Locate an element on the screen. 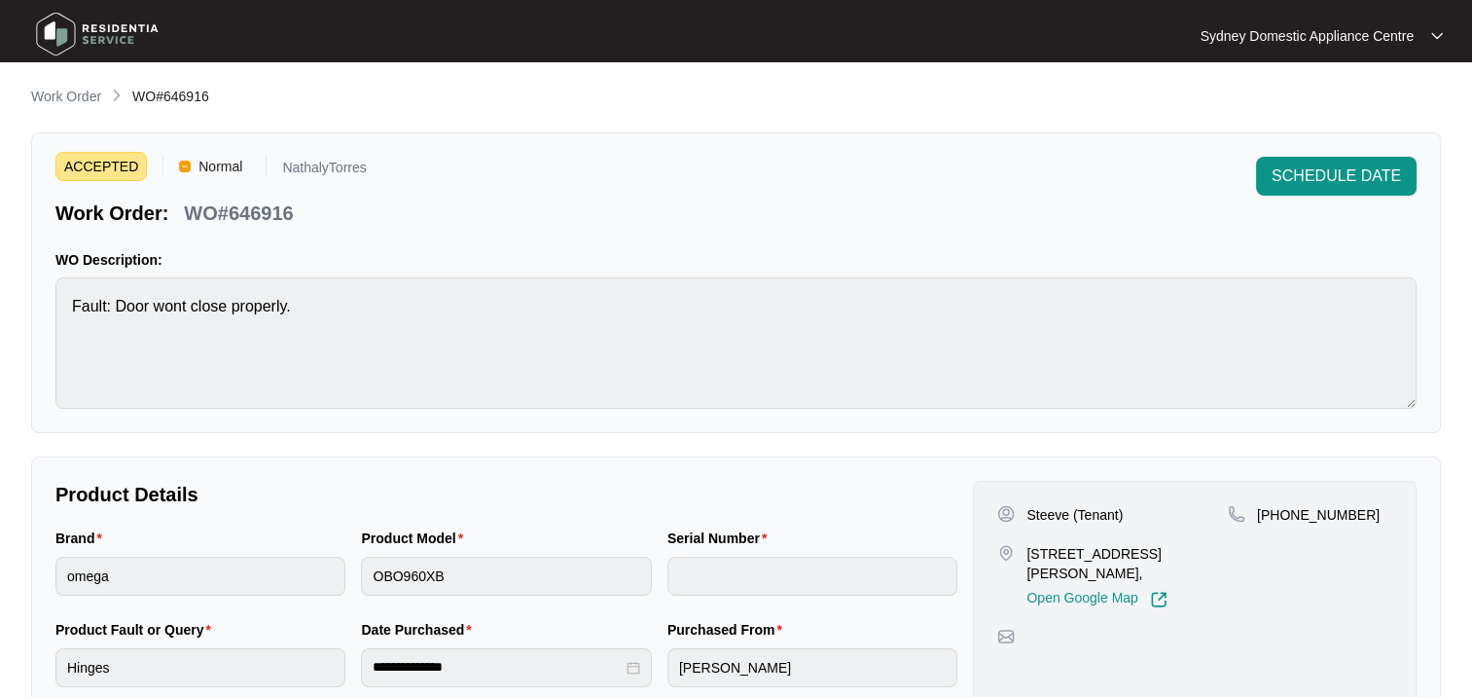 This screenshot has width=1472, height=697. label: Date Purchased is located at coordinates (419, 629).